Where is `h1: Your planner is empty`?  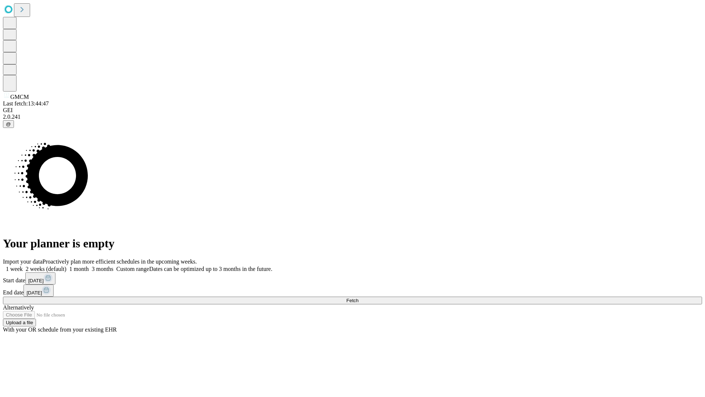 h1: Your planner is empty is located at coordinates (353, 243).